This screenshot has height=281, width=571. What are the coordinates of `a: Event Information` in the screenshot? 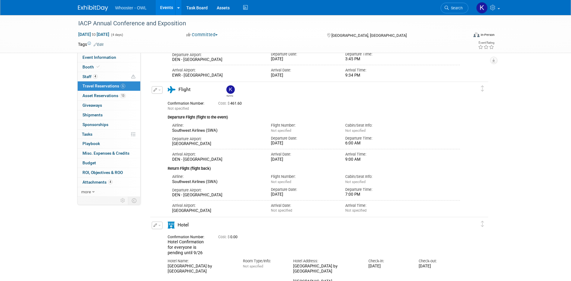 It's located at (109, 57).